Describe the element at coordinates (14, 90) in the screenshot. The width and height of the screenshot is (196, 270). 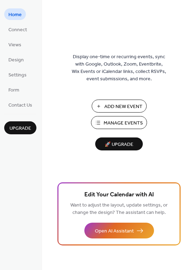
I see `span: Form` at that location.